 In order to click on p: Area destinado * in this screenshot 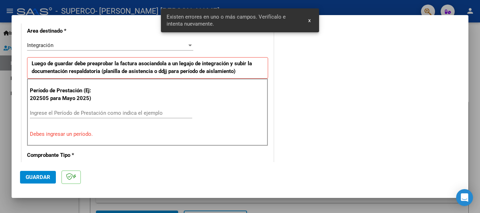, I will do `click(63, 31)`.